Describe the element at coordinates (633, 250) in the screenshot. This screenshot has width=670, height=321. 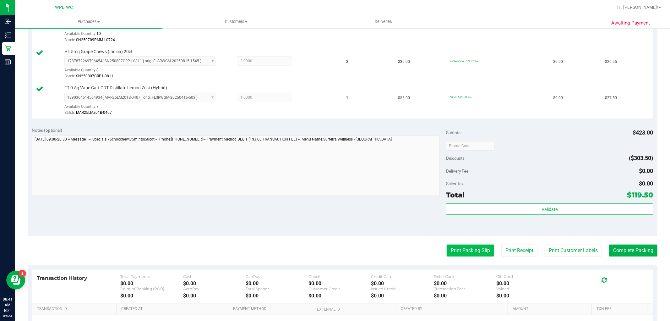
I see `button: Complete Packing` at that location.